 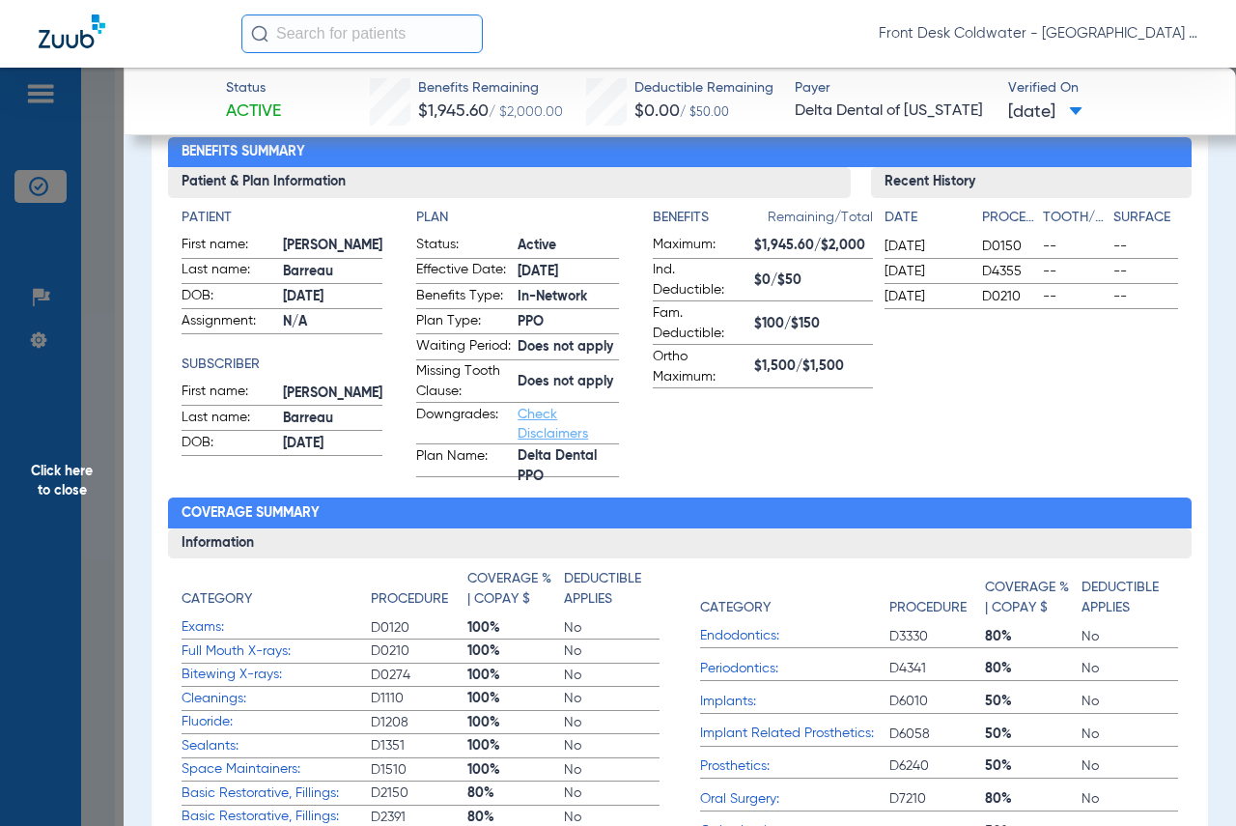 I want to click on span: Implants:, so click(x=795, y=701).